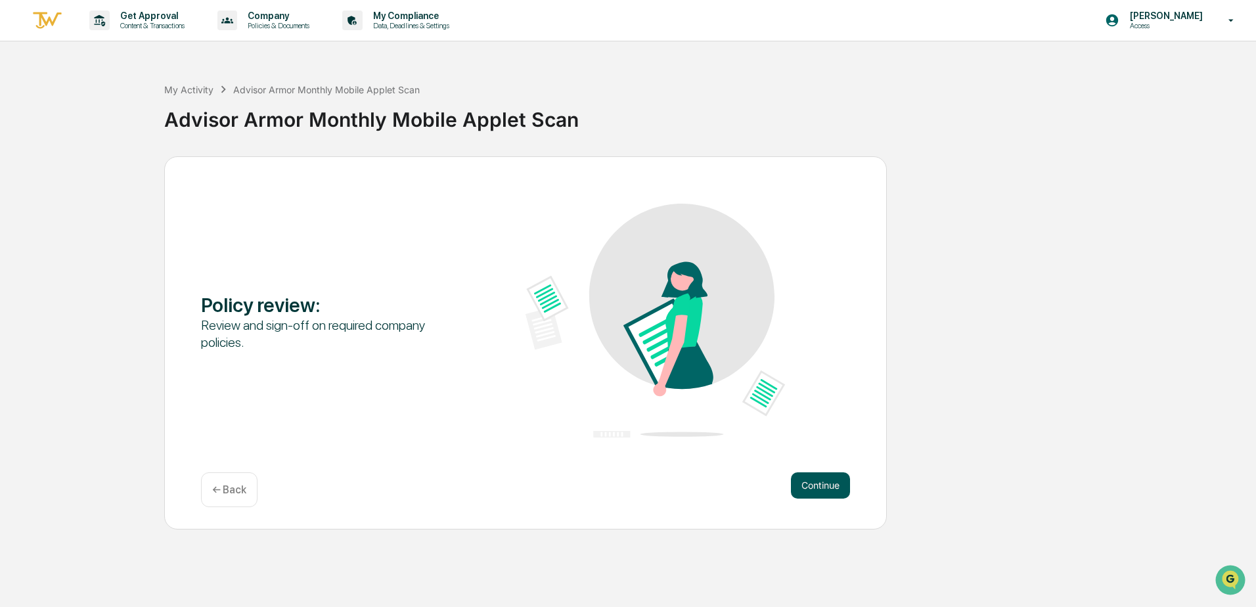 This screenshot has height=607, width=1256. Describe the element at coordinates (47, 20) in the screenshot. I see `img: logo` at that location.